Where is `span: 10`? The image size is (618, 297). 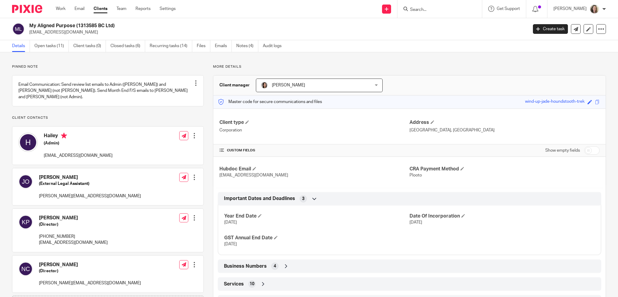 span: 10 is located at coordinates (252, 284).